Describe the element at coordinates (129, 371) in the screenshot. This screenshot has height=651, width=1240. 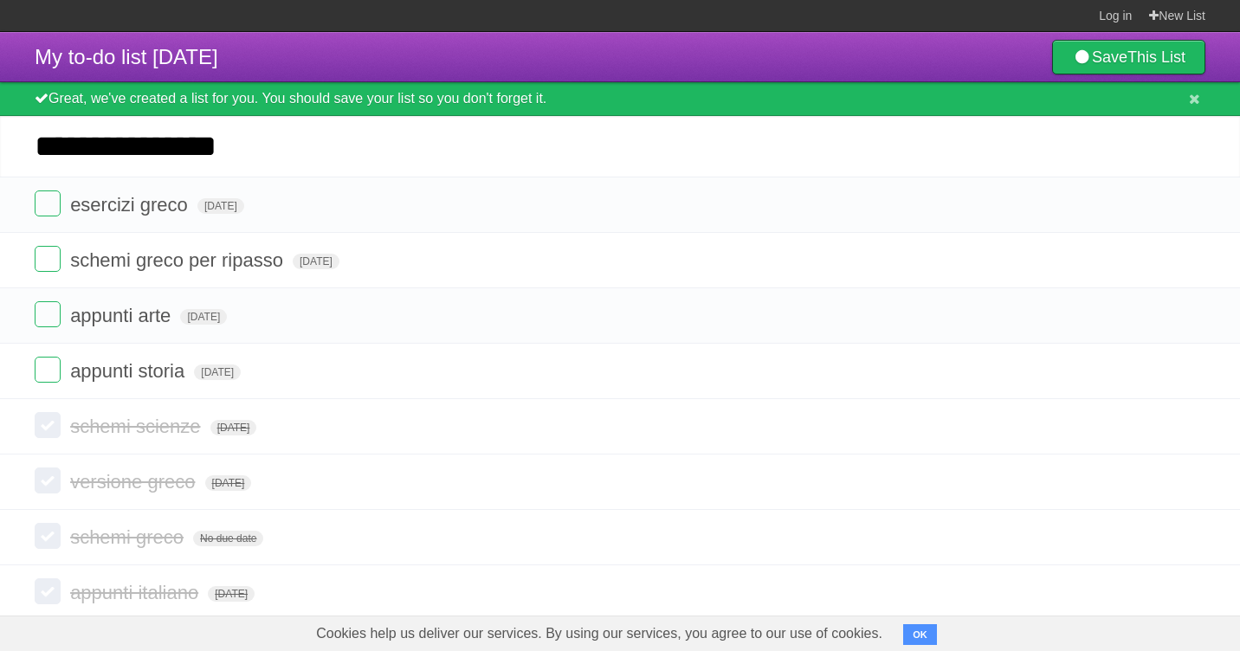
I see `span: appunti storia` at that location.